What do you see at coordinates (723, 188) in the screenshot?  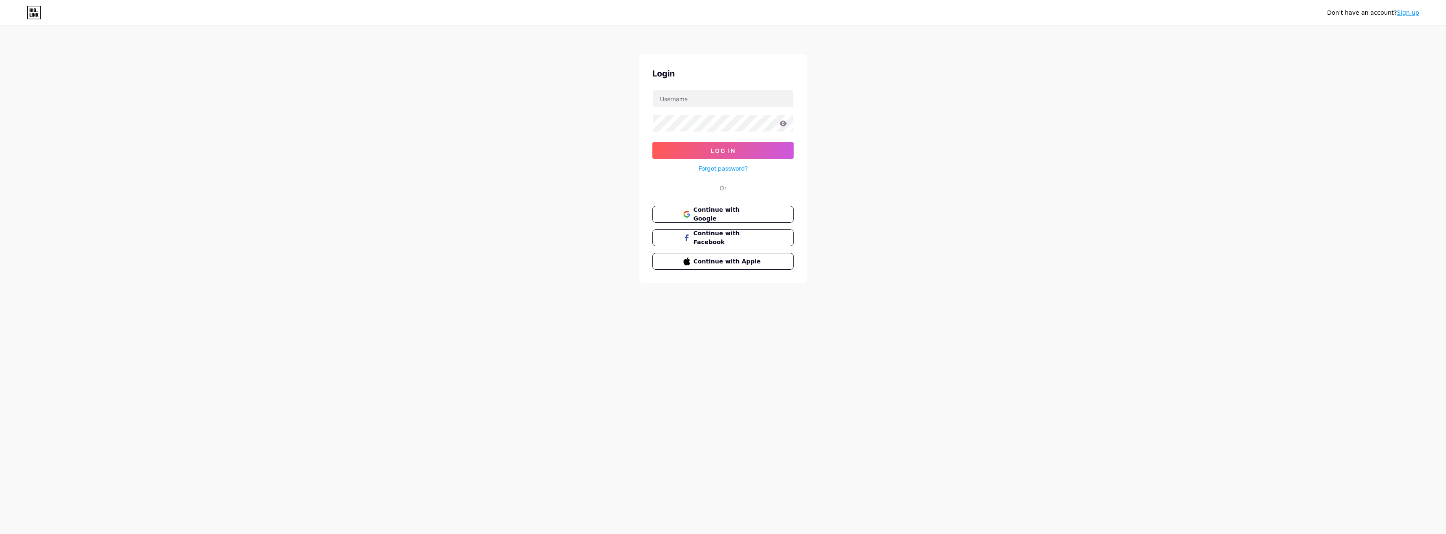 I see `div: Or` at bounding box center [723, 188].